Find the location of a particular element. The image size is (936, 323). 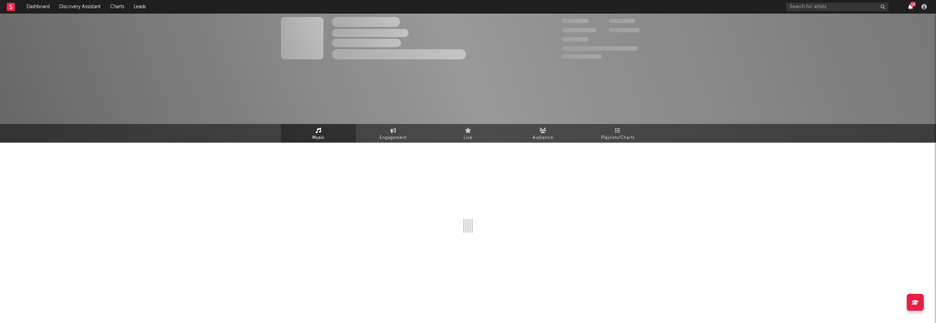

span: 50,000,000 Monthly Listeners is located at coordinates (600, 48).